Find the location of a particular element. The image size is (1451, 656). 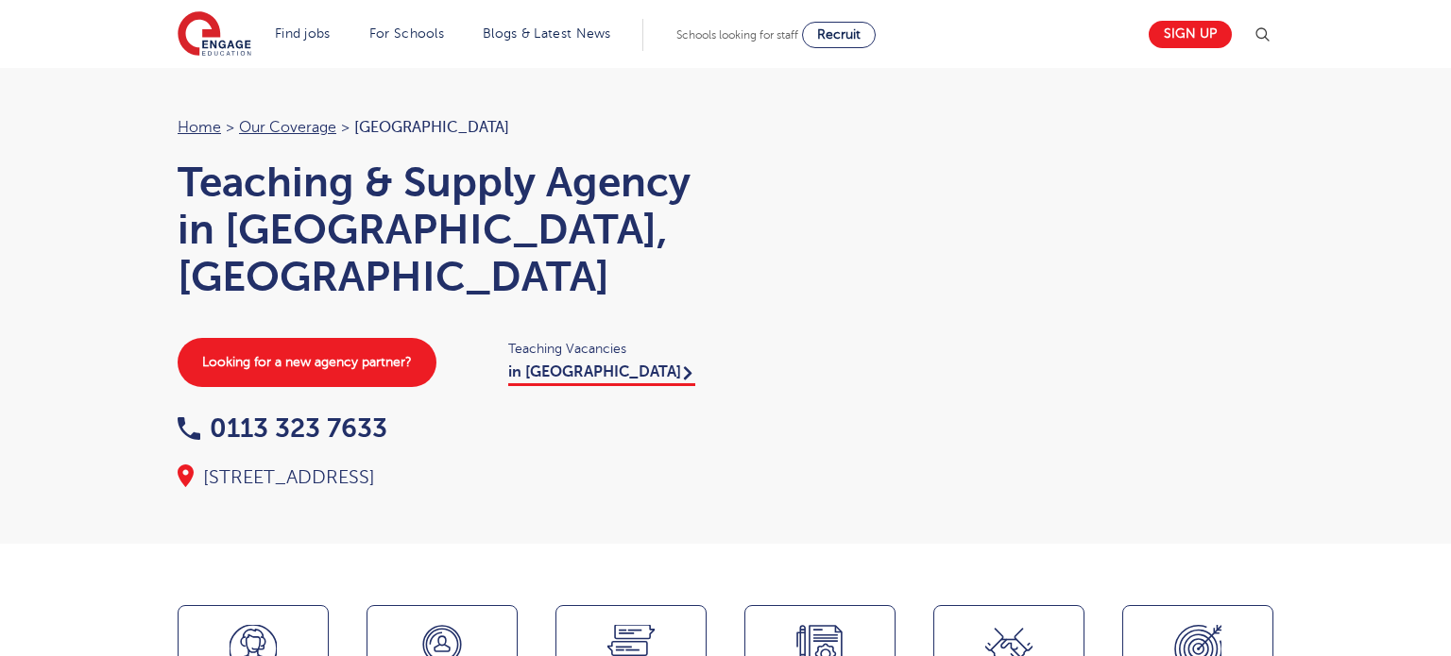

nav: breadcrumb is located at coordinates (442, 128).